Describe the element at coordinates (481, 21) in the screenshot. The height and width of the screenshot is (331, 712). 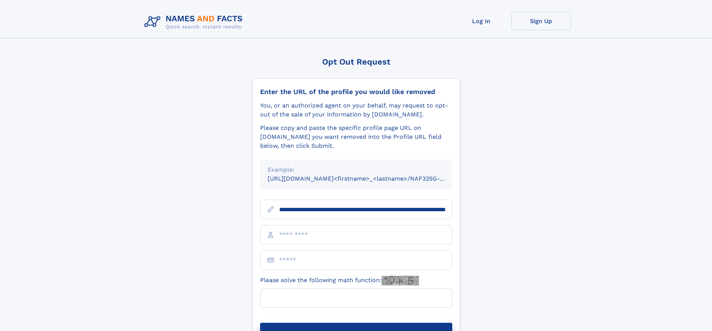
I see `a: Log In` at that location.